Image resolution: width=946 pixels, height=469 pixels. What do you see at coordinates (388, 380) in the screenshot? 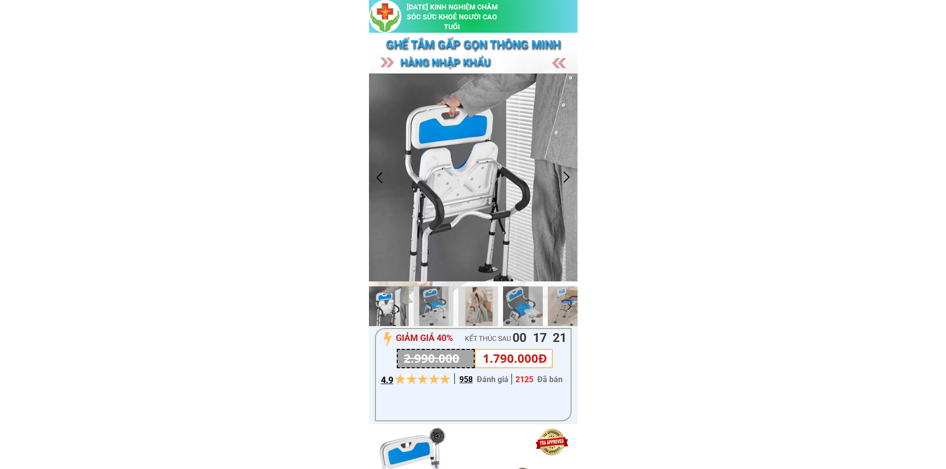
I see `h3: 4.9` at bounding box center [388, 380].